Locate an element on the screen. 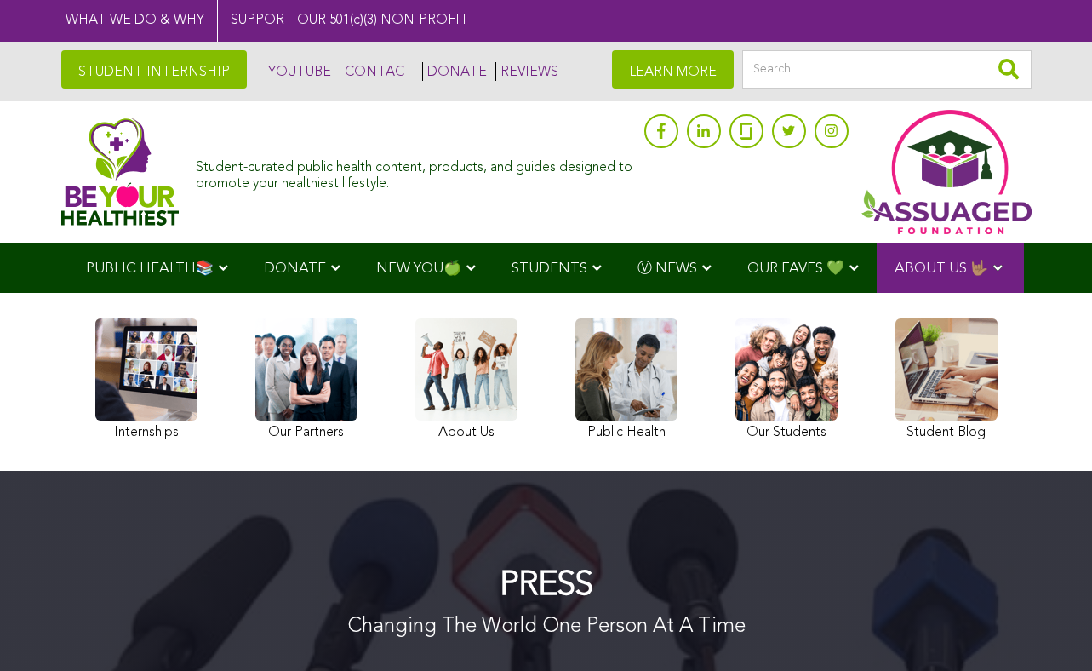  h1: PRESS is located at coordinates (547, 586).